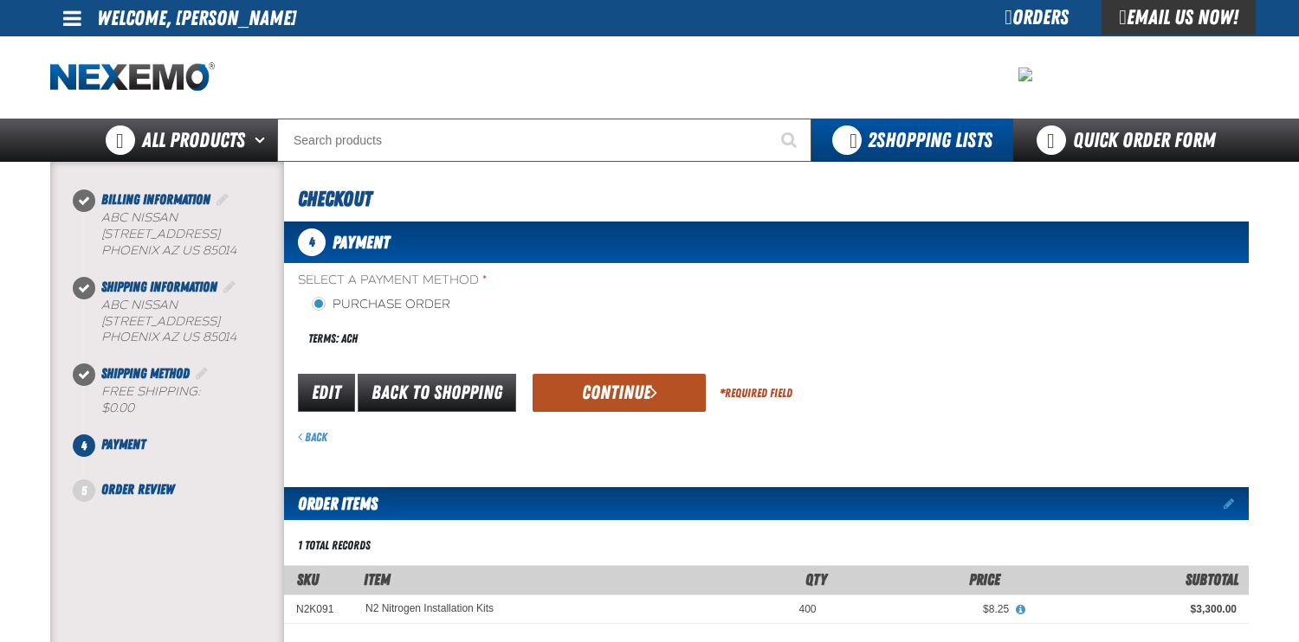 Image resolution: width=1299 pixels, height=642 pixels. I want to click on button: View All Prices for N2 Nitrogen Installation Kits, so click(1020, 610).